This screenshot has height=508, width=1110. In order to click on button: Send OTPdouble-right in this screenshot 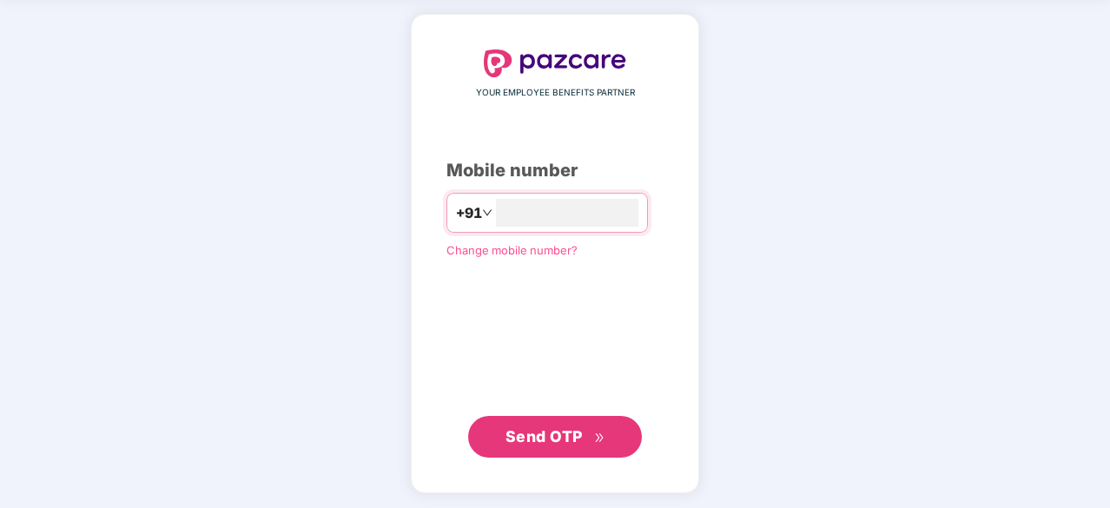, I will do `click(555, 437)`.